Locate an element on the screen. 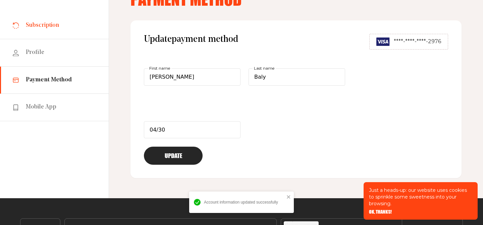  p: Just a heads-up: our website uses cookies to sprinkle some sweetness into your browsing. is located at coordinates (420, 197).